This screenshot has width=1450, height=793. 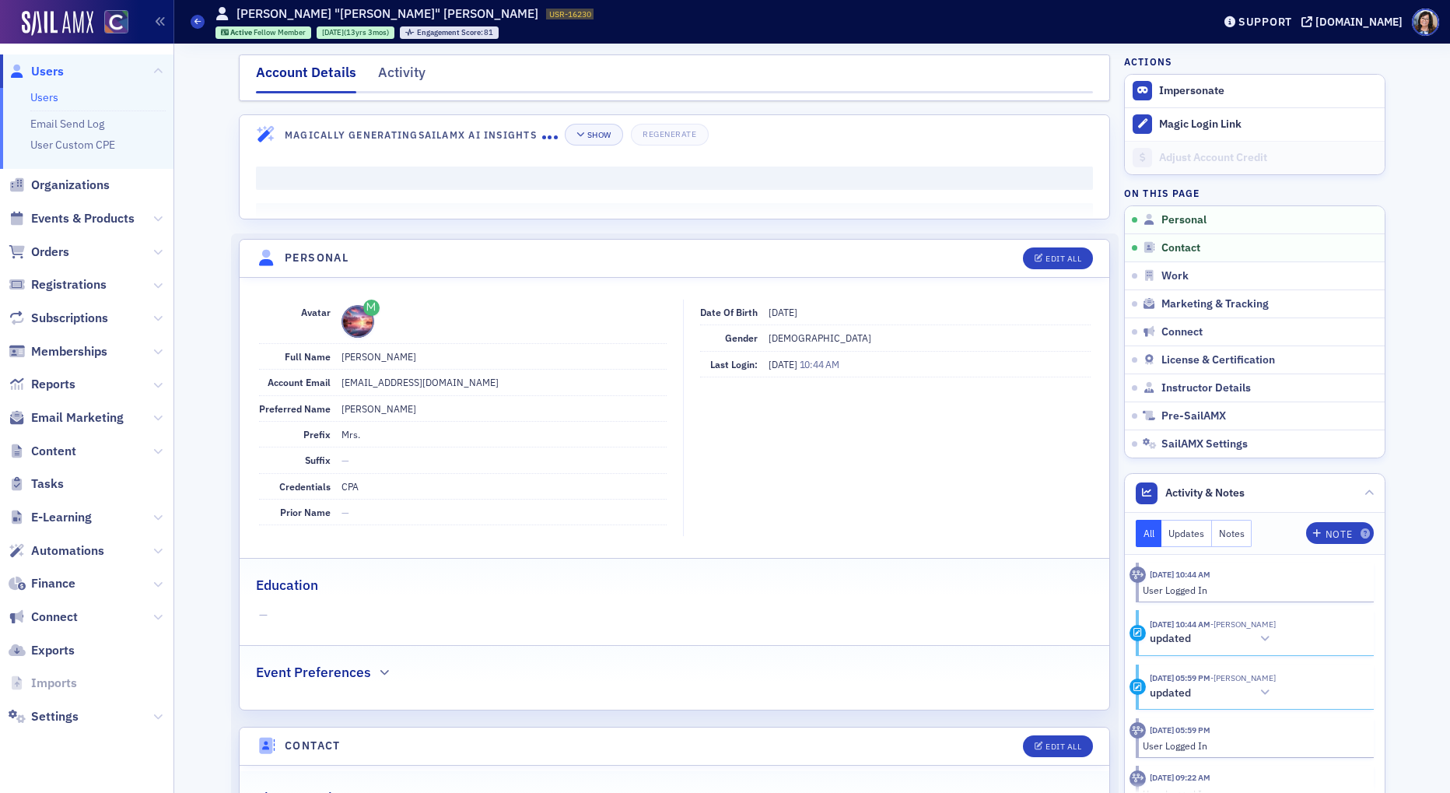 What do you see at coordinates (1194, 416) in the screenshot?
I see `span: Pre-SailAMX` at bounding box center [1194, 416].